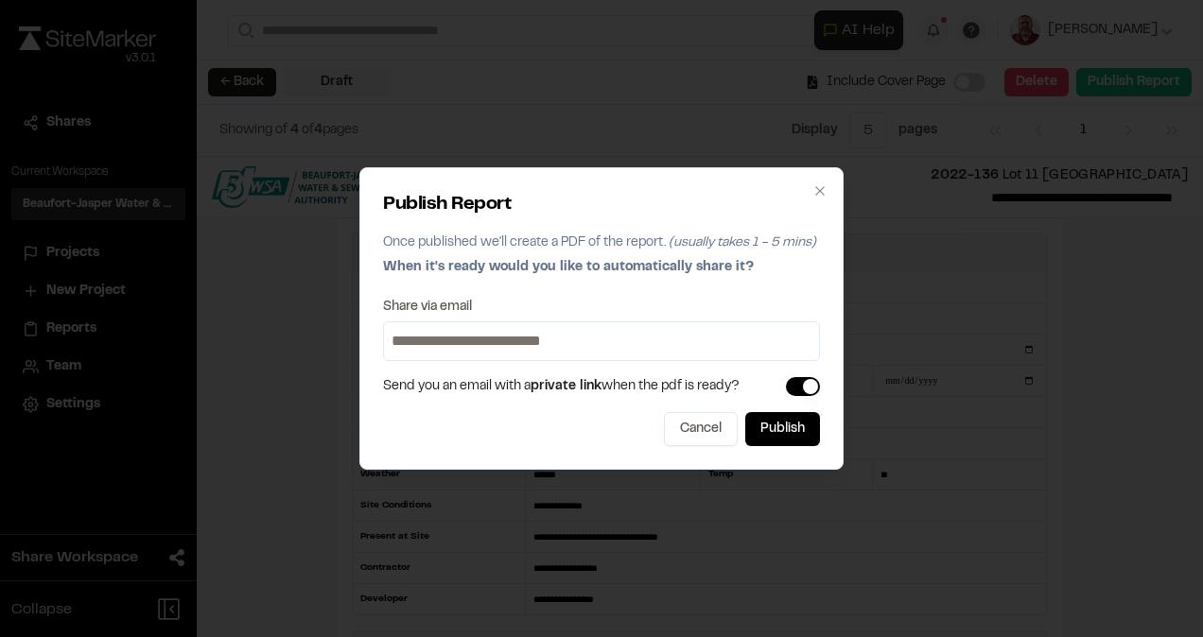 This screenshot has width=1203, height=637. What do you see at coordinates (601, 243) in the screenshot?
I see `p: Once published we'll create a PDF of the report.` at bounding box center [601, 243].